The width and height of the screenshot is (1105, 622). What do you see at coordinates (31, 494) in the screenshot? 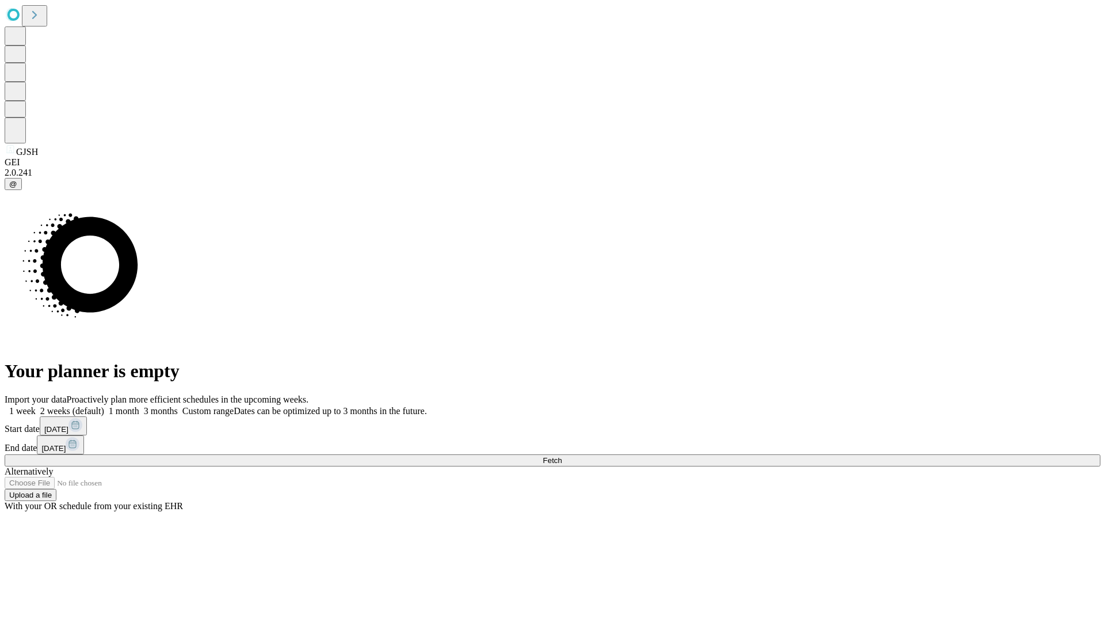
I see `button: Upload a file` at bounding box center [31, 494].